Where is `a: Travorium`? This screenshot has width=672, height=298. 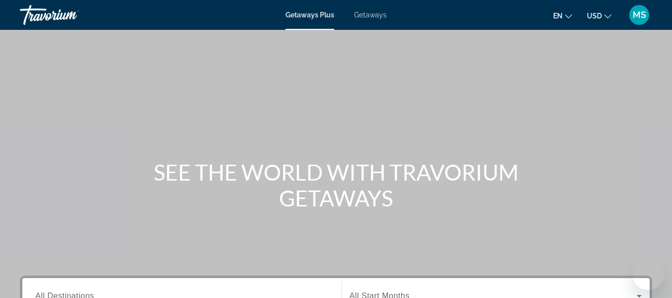
a: Travorium is located at coordinates (70, 15).